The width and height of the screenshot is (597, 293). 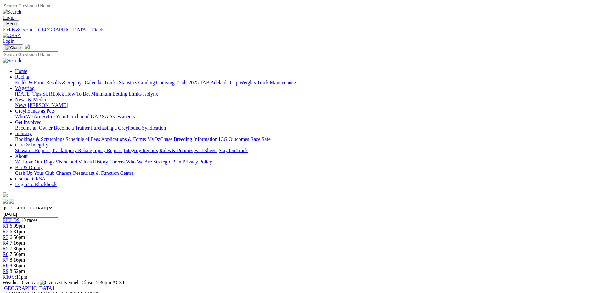 What do you see at coordinates (35, 111) in the screenshot?
I see `a: Greyhounds as Pets` at bounding box center [35, 111].